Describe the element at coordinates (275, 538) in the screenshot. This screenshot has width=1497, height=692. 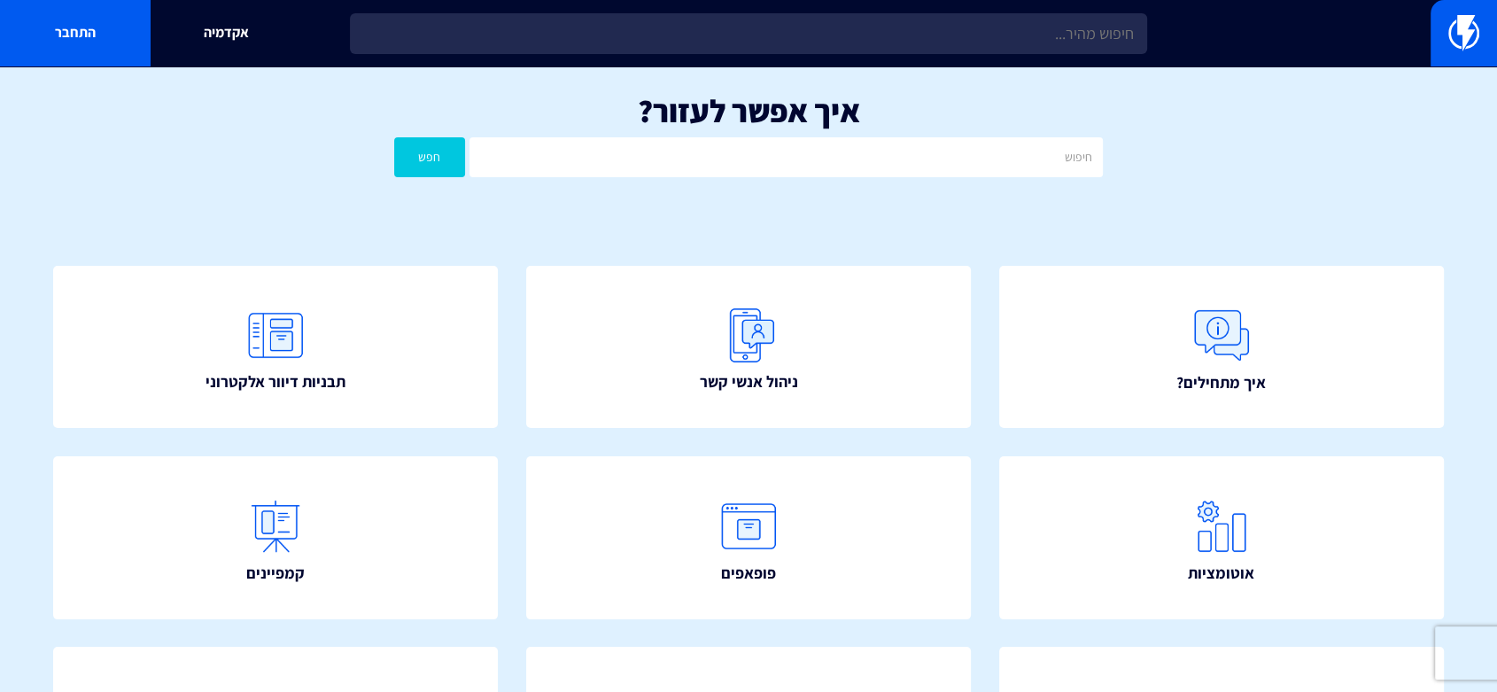
I see `a: קמפיינים` at that location.